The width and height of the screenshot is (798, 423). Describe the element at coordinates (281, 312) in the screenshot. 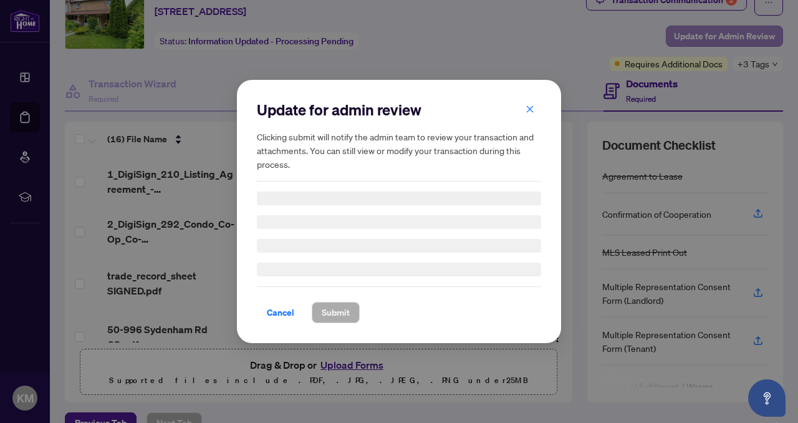

I see `button: Cancel` at that location.